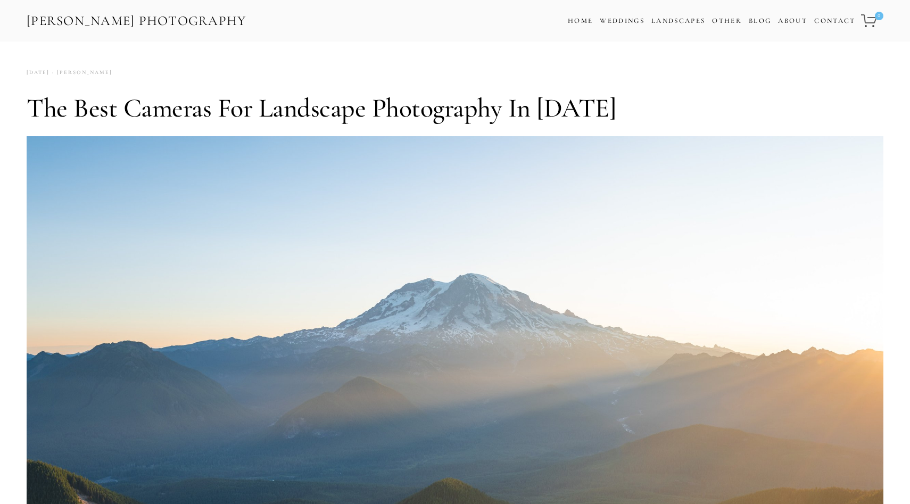 Image resolution: width=910 pixels, height=504 pixels. I want to click on a: Contact, so click(834, 21).